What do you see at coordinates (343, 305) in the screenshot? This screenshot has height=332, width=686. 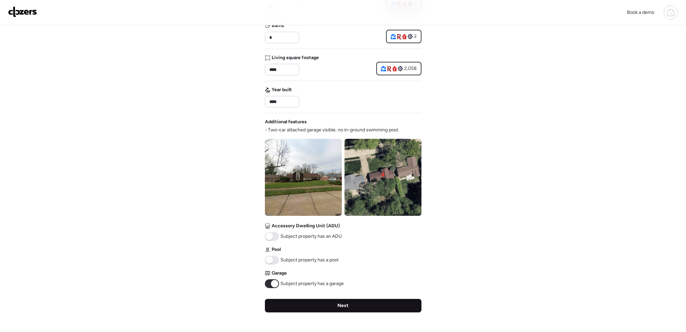 I see `span: Next` at bounding box center [343, 305].